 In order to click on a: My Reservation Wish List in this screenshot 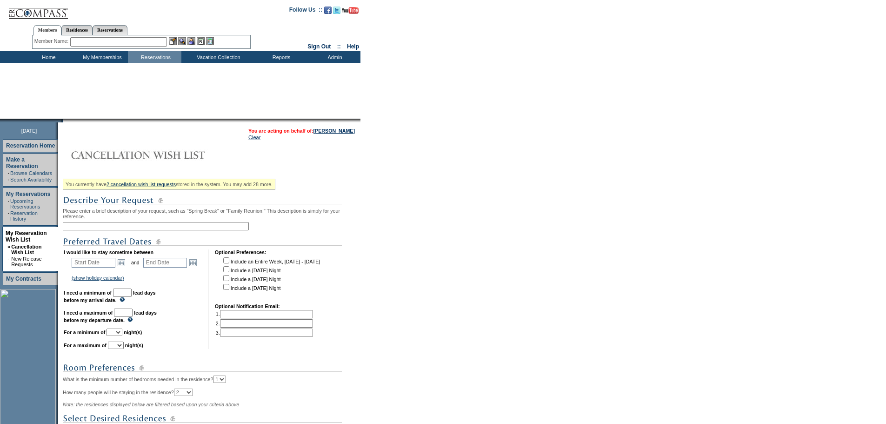, I will do `click(26, 236)`.